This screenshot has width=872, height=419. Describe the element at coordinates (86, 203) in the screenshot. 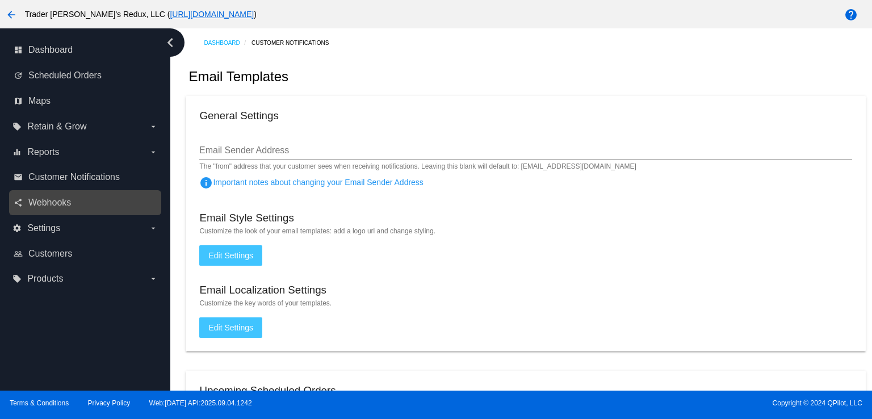

I see `a: share Webhooks` at that location.